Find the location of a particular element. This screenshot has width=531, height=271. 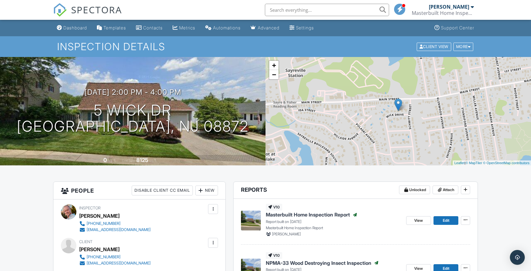

div: Templates is located at coordinates (114, 28).